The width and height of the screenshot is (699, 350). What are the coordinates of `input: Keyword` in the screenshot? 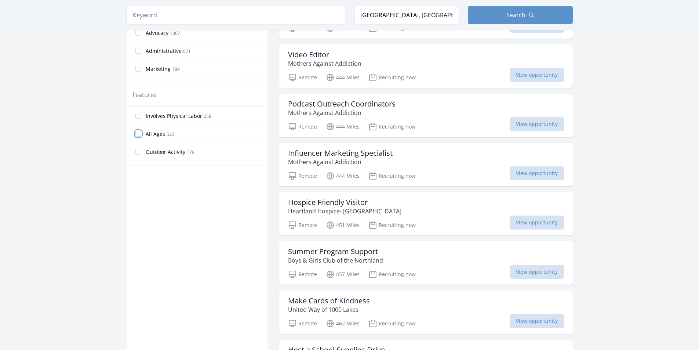 It's located at (236, 15).